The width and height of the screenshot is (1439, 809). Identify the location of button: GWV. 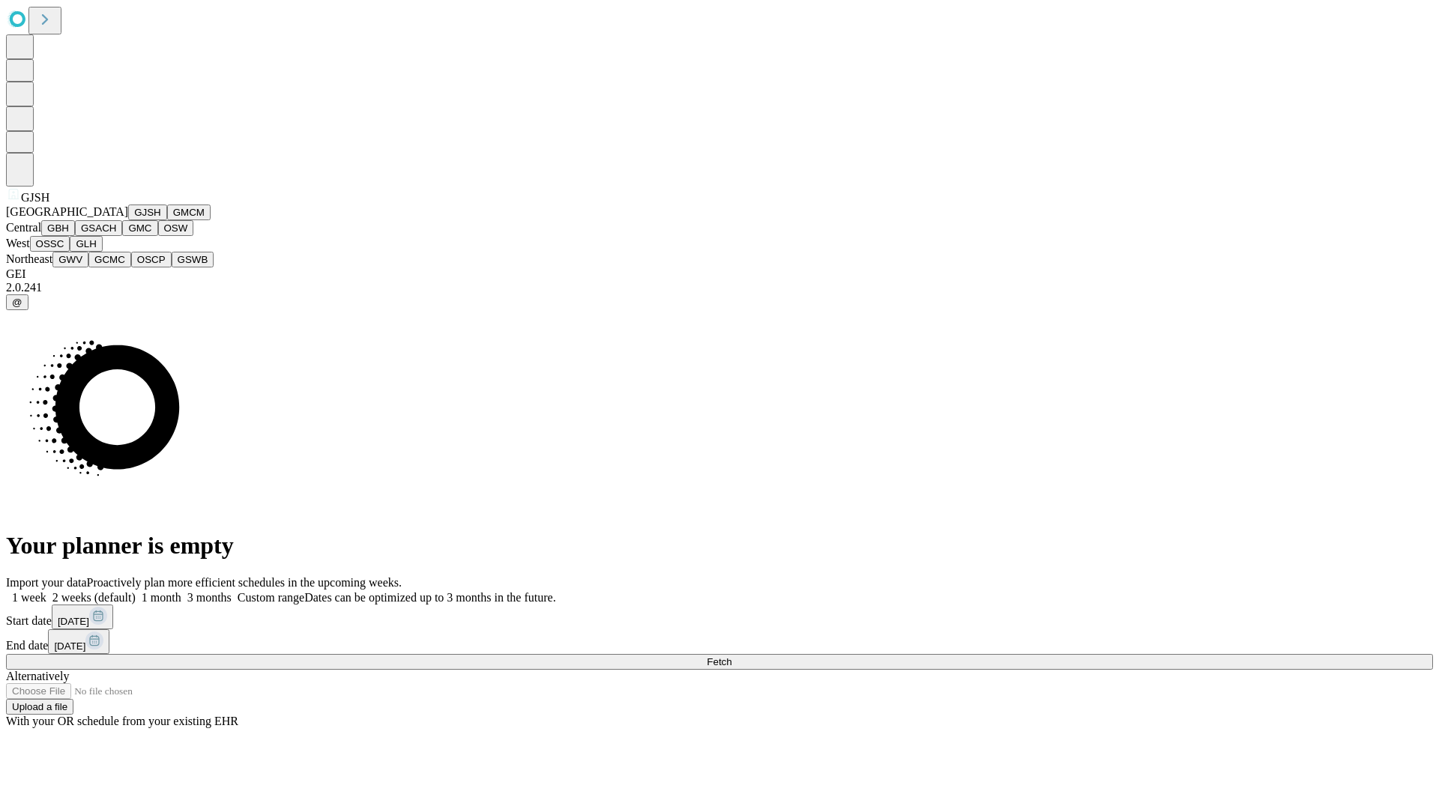
(70, 259).